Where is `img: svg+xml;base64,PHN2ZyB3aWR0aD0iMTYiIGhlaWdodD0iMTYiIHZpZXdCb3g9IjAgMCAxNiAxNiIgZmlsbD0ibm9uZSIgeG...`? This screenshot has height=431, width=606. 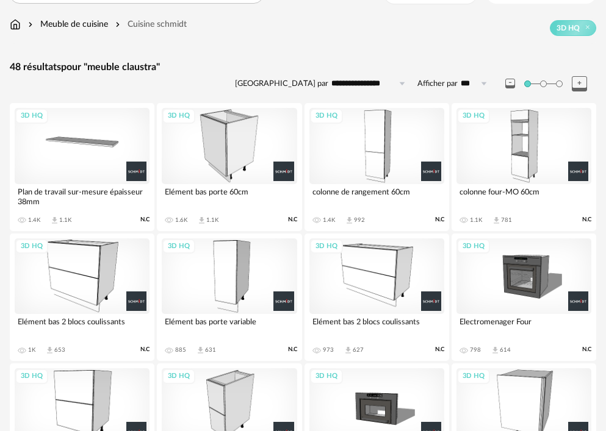 img: svg+xml;base64,PHN2ZyB3aWR0aD0iMTYiIGhlaWdodD0iMTYiIHZpZXdCb3g9IjAgMCAxNiAxNiIgZmlsbD0ibm9uZSIgeG... is located at coordinates (30, 24).